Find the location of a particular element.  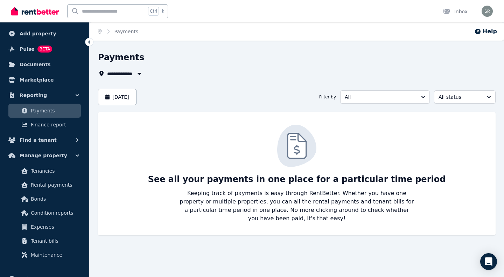

h1: Payments is located at coordinates (121, 57).